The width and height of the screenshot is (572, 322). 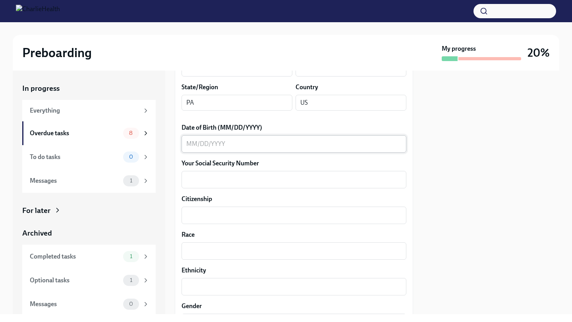 I want to click on label: Race, so click(x=294, y=235).